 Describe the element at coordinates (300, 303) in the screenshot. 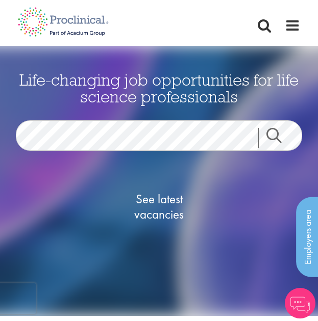

I see `img: Chatbot` at that location.